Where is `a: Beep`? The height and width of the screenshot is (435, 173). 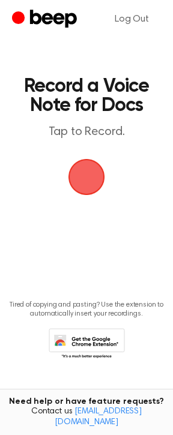 a: Beep is located at coordinates (46, 19).